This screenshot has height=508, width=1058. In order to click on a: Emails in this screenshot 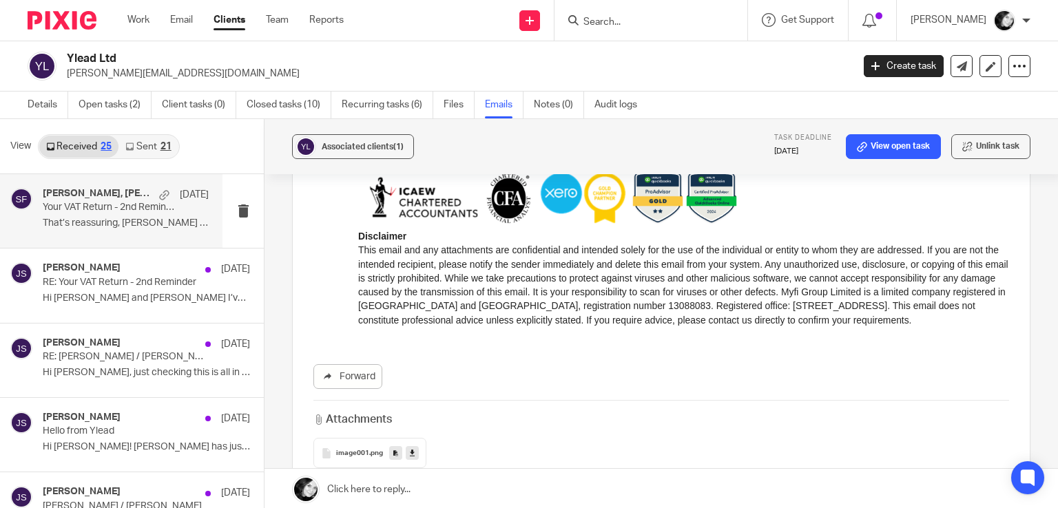, I will do `click(504, 105)`.